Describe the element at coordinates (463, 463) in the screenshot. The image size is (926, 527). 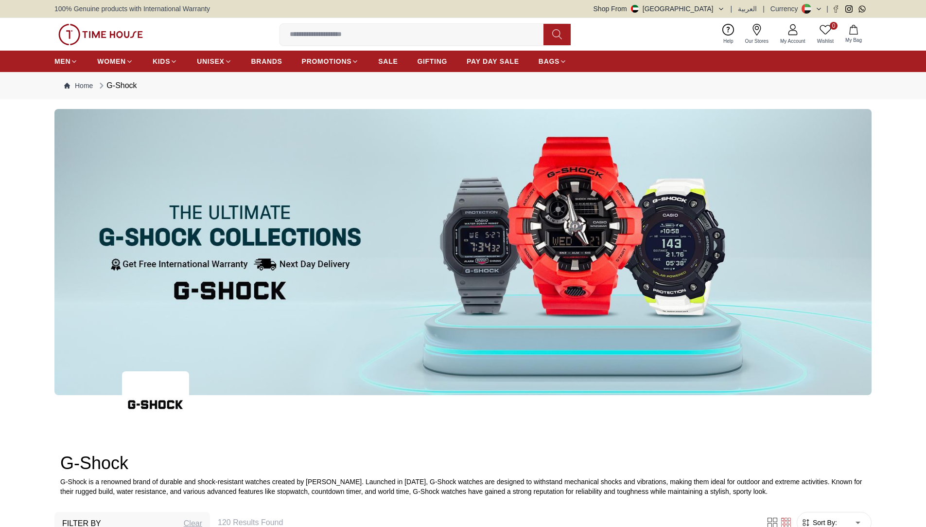
I see `h2: G-Shock` at that location.